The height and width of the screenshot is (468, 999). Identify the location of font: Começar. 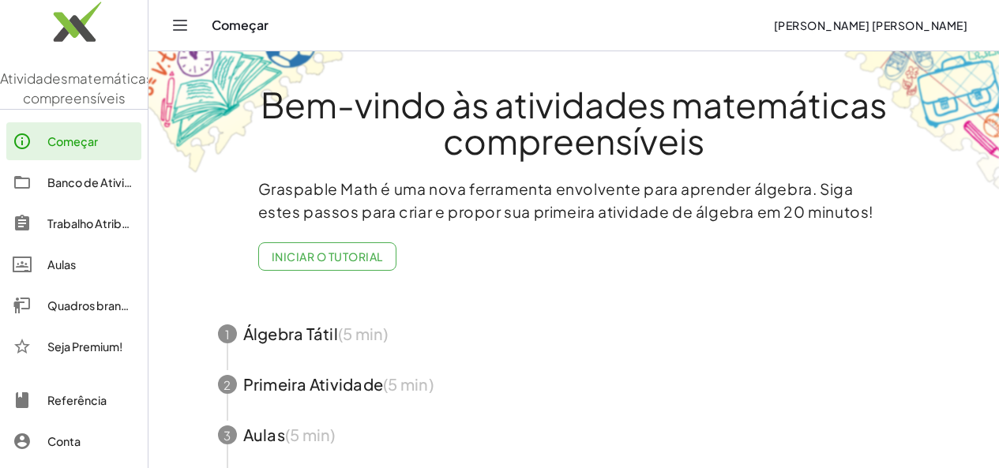
(73, 141).